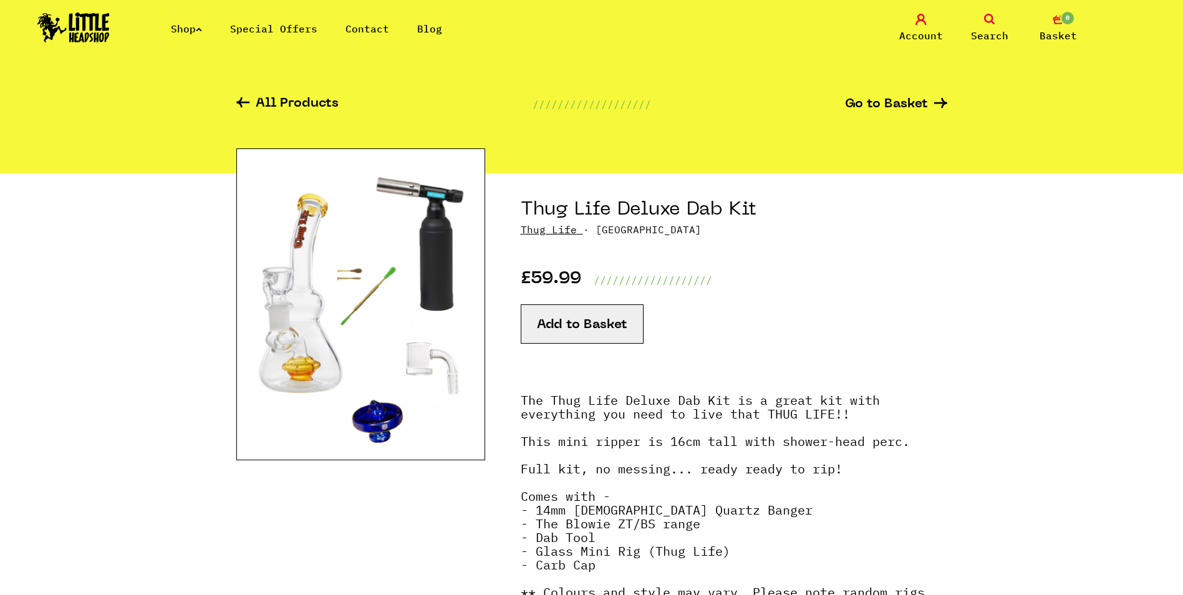  I want to click on a: 0 Basket, so click(1059, 28).